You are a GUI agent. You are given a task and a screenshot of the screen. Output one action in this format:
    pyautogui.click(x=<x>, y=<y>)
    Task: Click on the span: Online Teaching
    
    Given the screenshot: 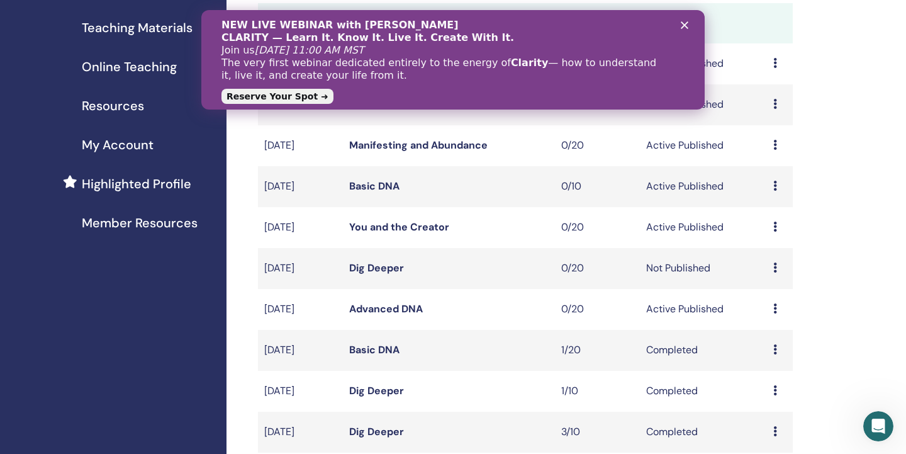 What is the action you would take?
    pyautogui.click(x=129, y=67)
    